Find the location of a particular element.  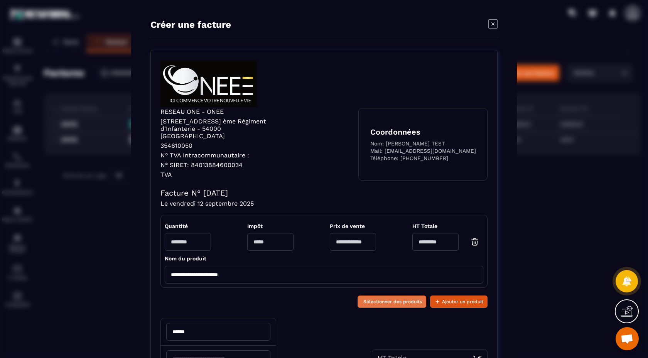

p: 354610050 is located at coordinates (221, 145).